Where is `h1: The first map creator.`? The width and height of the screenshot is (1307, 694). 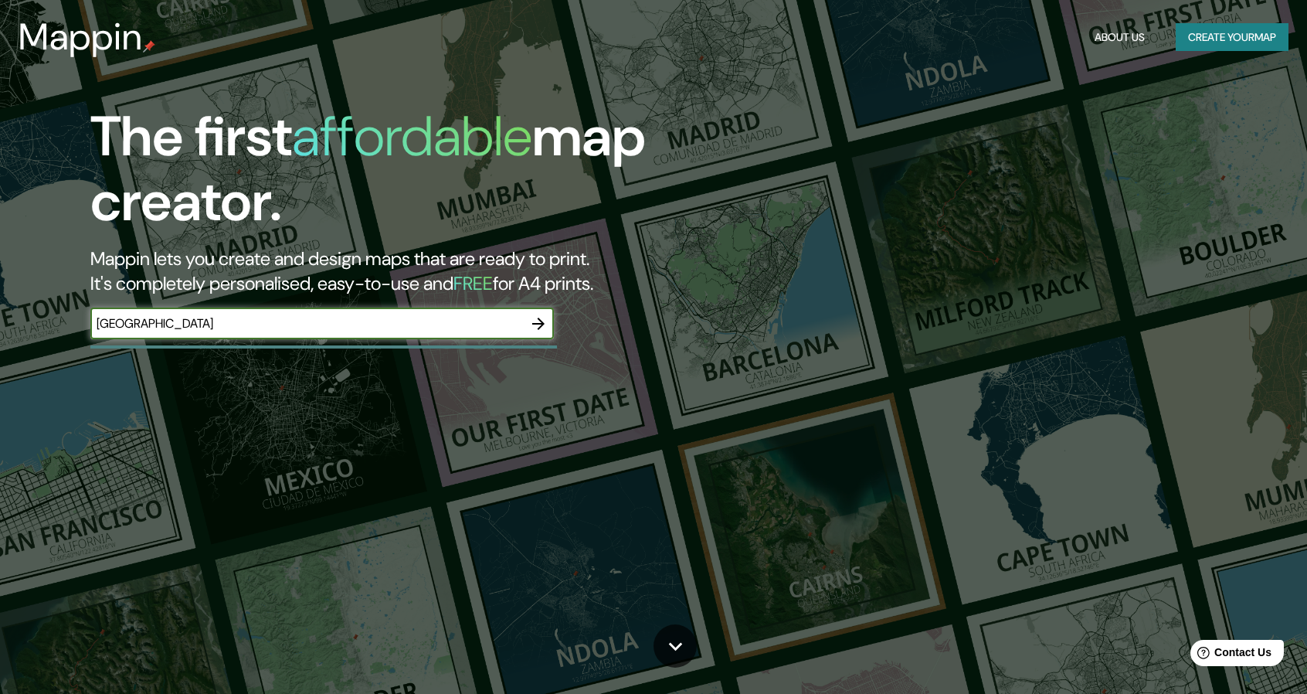 h1: The first map creator. is located at coordinates (417, 175).